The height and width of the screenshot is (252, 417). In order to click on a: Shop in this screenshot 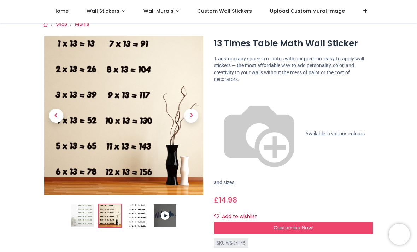, I will do `click(61, 24)`.